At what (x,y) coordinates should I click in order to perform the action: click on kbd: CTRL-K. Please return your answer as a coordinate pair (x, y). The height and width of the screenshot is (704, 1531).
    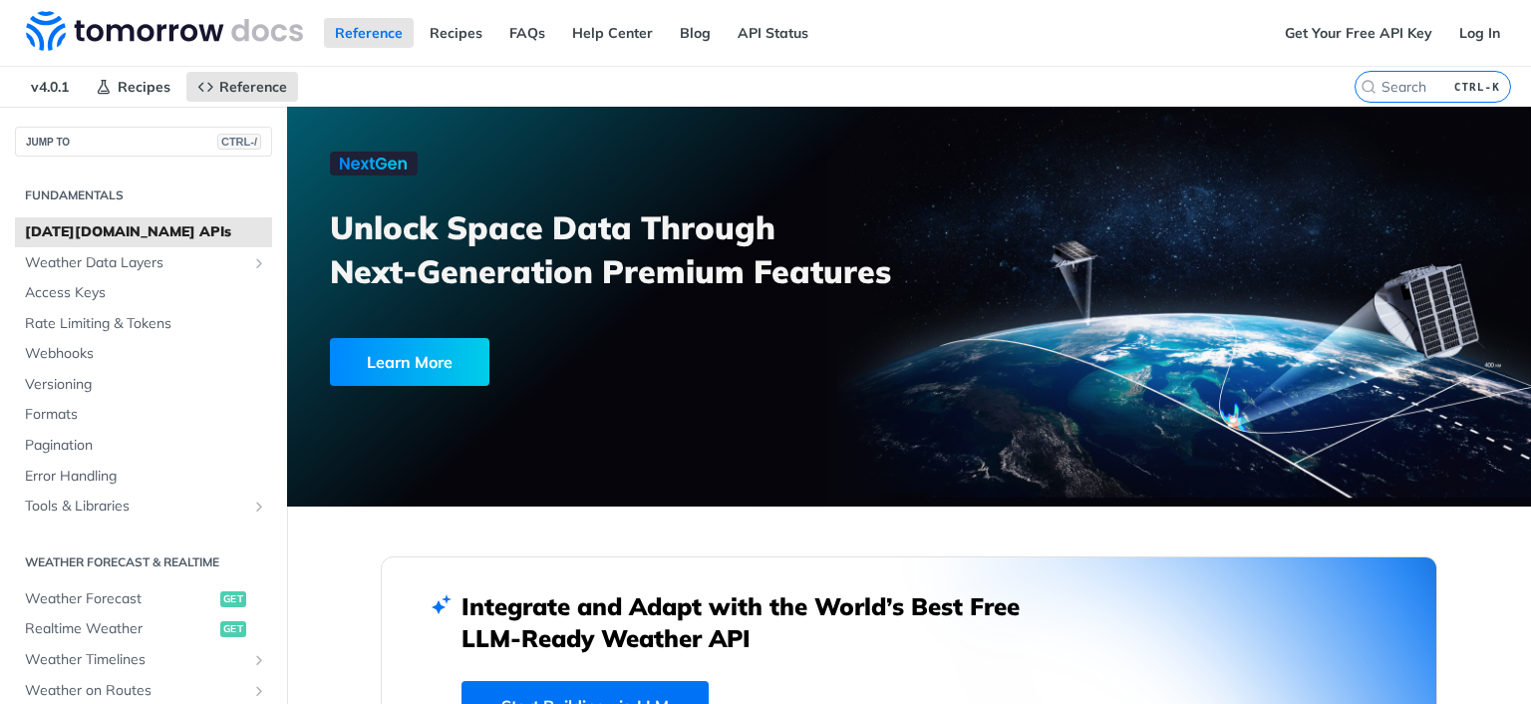
    Looking at the image, I should click on (1477, 87).